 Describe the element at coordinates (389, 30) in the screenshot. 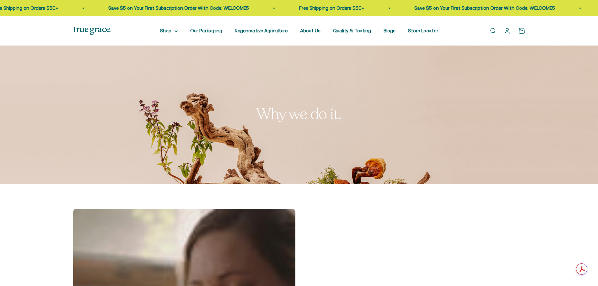

I see `a: Blogs` at that location.